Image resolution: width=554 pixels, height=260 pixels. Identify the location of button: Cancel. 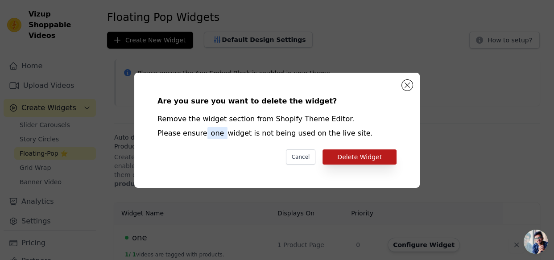
(301, 157).